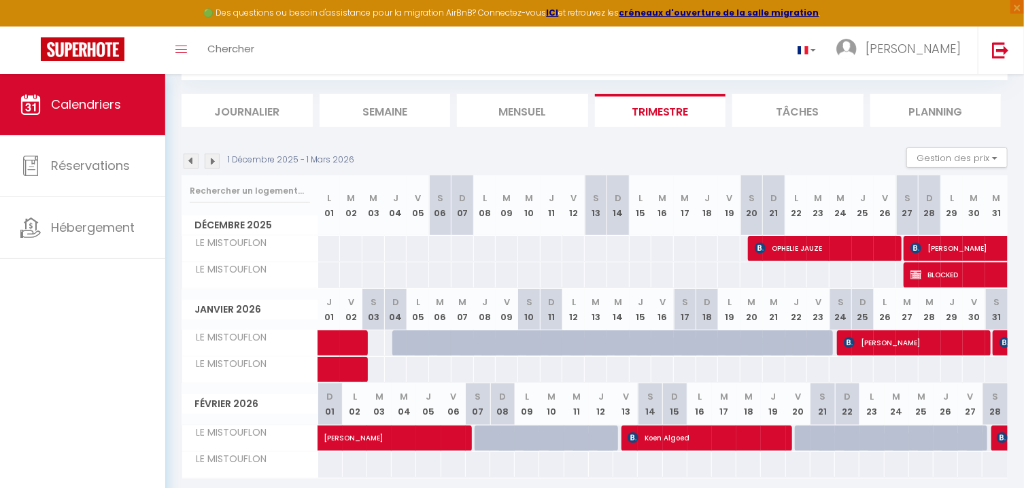  Describe the element at coordinates (719, 12) in the screenshot. I see `strong: créneaux d'ouverture de la salle migration` at that location.